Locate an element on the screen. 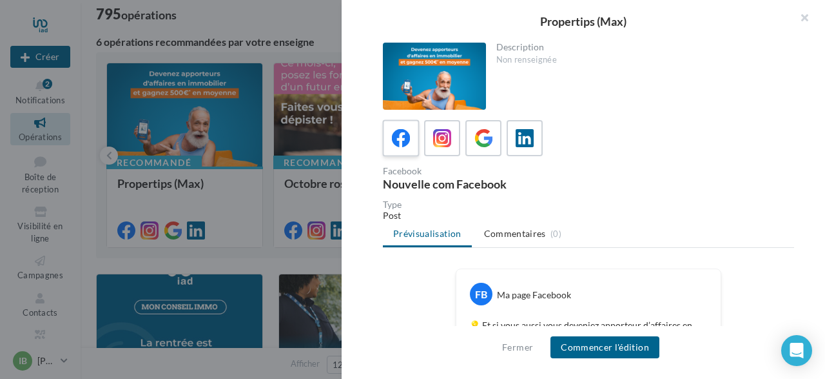 The height and width of the screenshot is (379, 825). div: Type is located at coordinates (589, 204).